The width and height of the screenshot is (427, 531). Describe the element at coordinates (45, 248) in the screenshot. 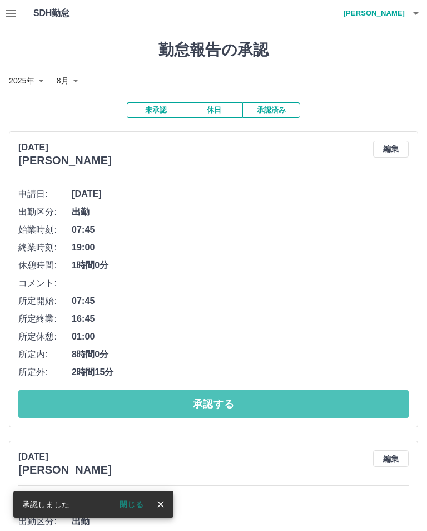

I see `span: 終業時刻:` at that location.